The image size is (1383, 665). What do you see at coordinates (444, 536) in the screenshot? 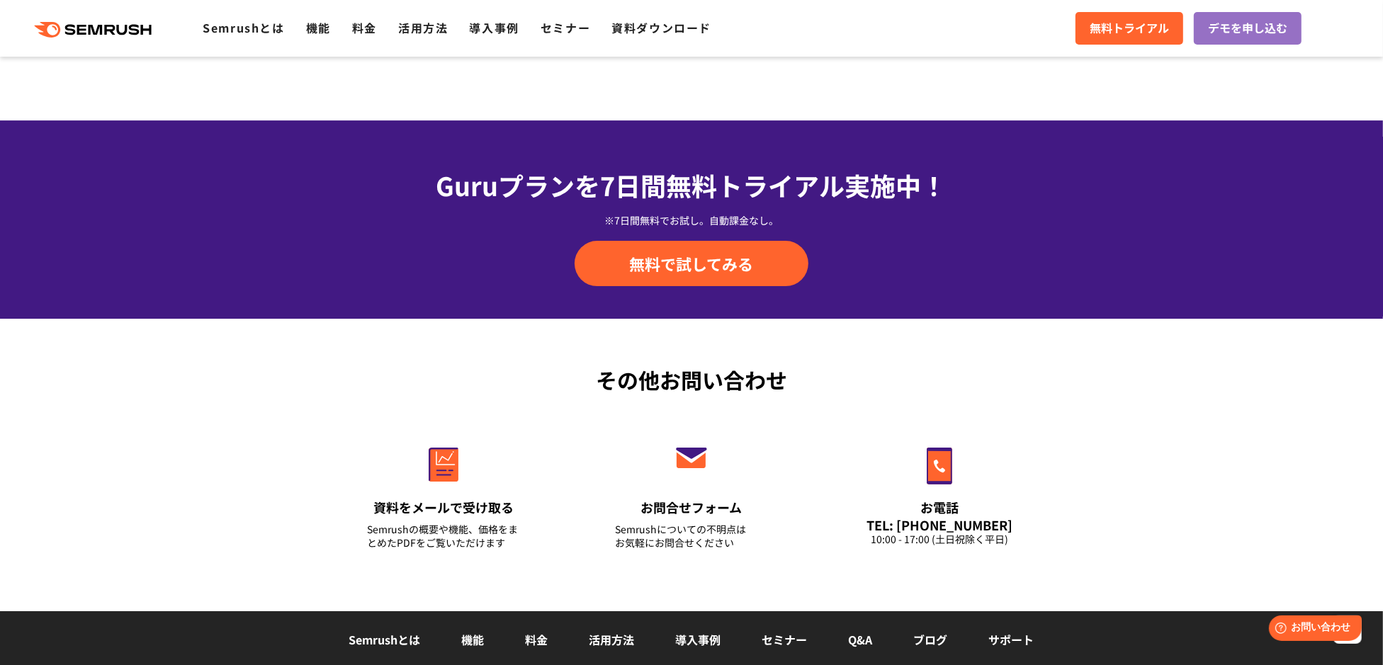
I see `div: Semrushの概要や機能、価格をまとめたPDFをご覧いただけます` at bounding box center [444, 536].